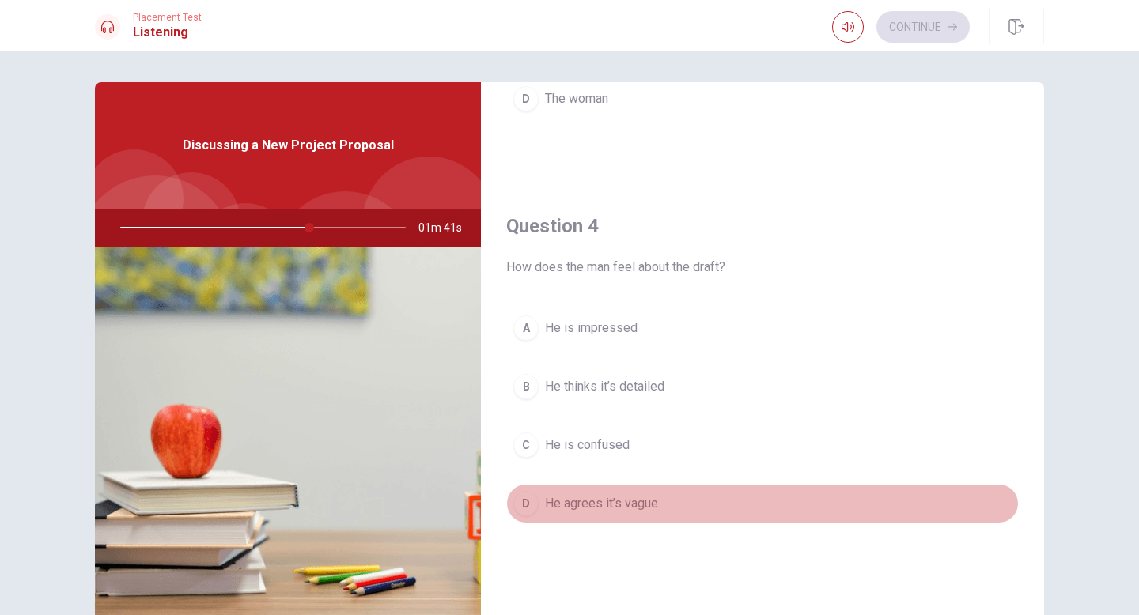 This screenshot has height=615, width=1139. Describe the element at coordinates (604, 387) in the screenshot. I see `span: He thinks it’s detailed` at that location.